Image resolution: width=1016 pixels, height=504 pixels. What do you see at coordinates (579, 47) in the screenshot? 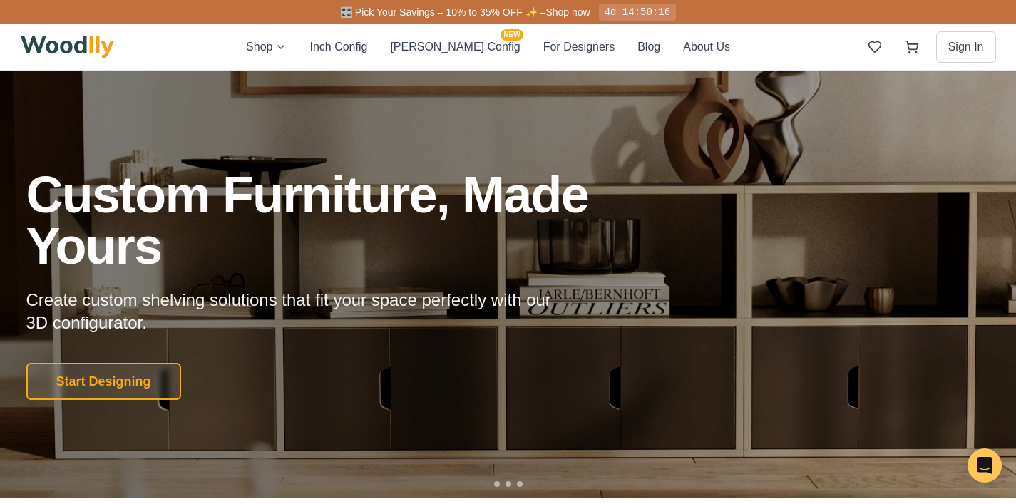
I see `button: For Designers` at bounding box center [579, 47].